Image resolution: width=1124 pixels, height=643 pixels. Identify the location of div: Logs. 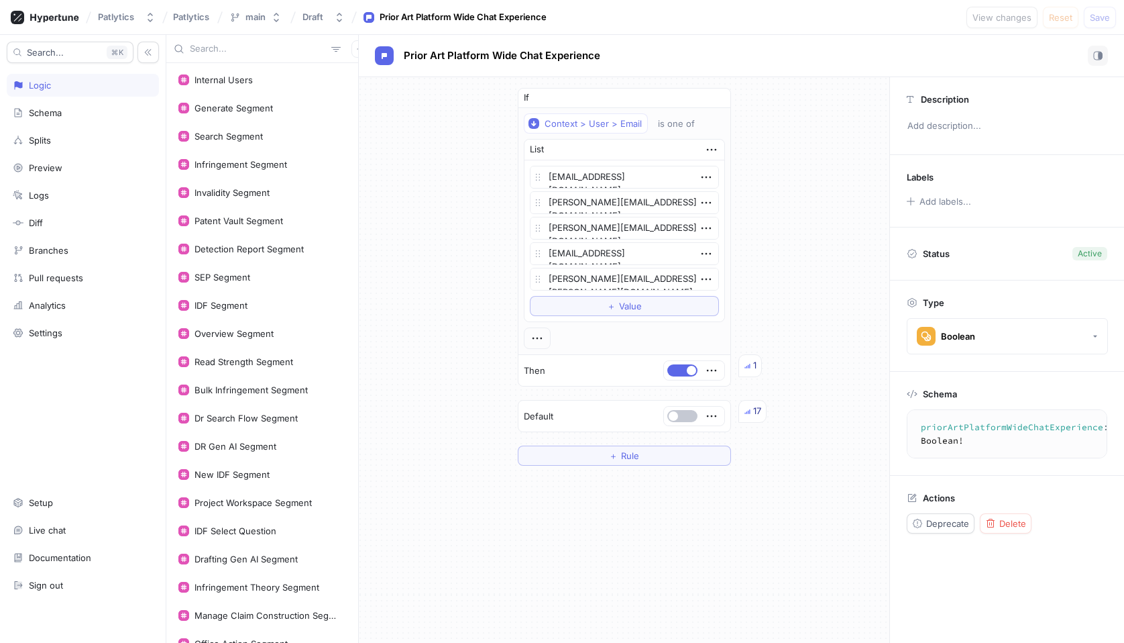
(39, 195).